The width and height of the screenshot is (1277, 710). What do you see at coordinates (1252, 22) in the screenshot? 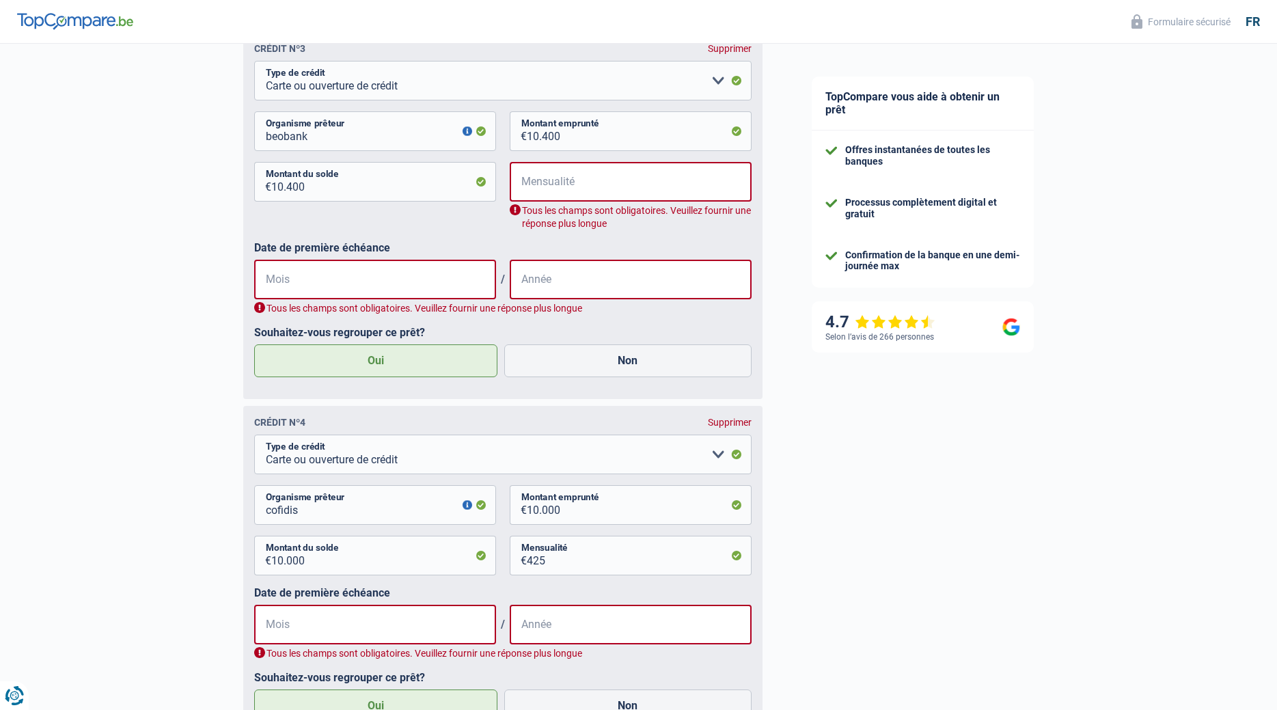
I see `div: fr` at bounding box center [1252, 22].